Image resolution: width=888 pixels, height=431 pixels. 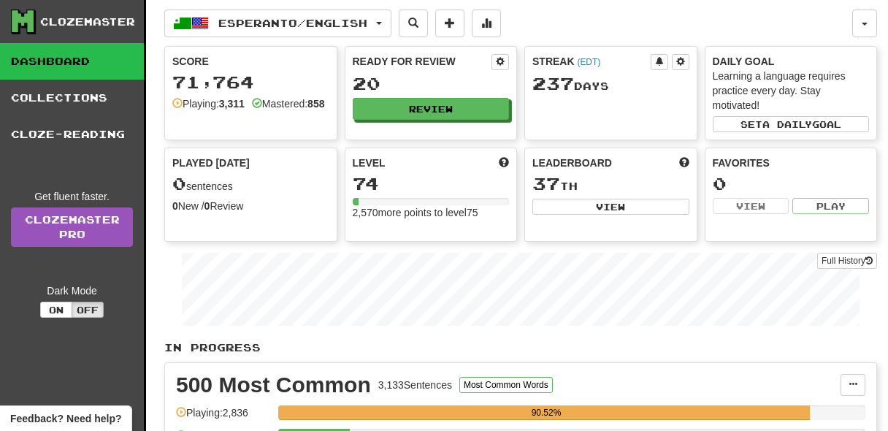 I want to click on div: 71,764, so click(x=251, y=82).